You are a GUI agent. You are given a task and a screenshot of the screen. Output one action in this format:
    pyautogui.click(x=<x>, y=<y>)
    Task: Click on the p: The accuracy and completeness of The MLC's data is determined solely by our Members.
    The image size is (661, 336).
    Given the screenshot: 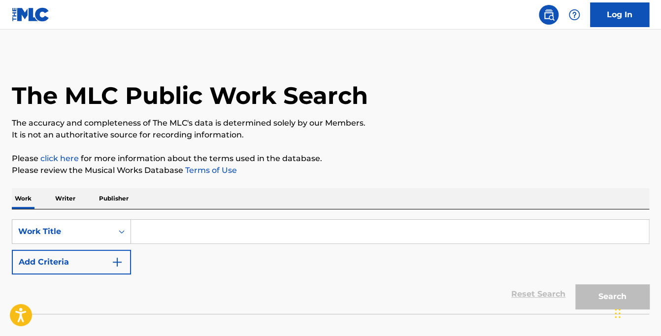 What is the action you would take?
    pyautogui.click(x=331, y=123)
    